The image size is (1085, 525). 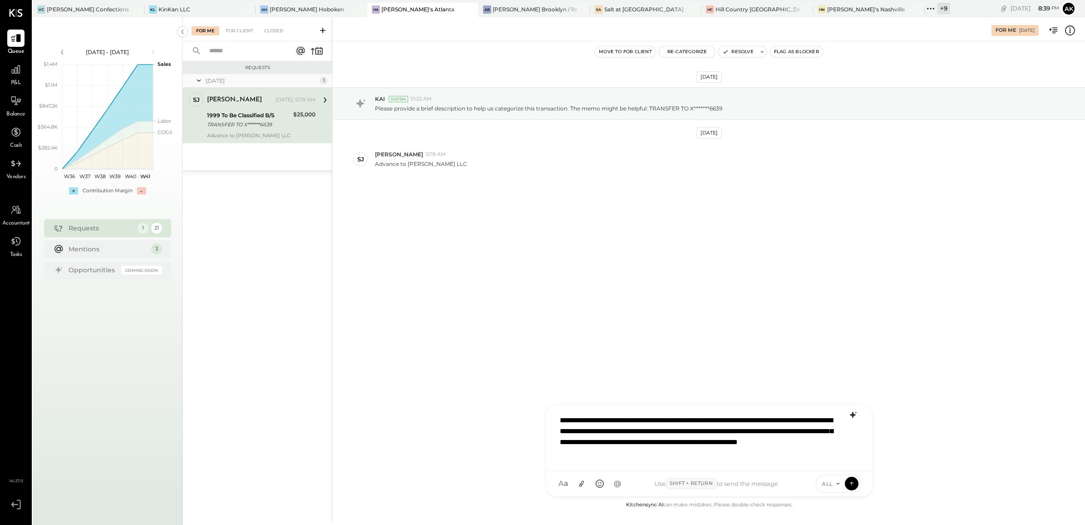 What do you see at coordinates (487, 10) in the screenshot?
I see `div: AB` at bounding box center [487, 10].